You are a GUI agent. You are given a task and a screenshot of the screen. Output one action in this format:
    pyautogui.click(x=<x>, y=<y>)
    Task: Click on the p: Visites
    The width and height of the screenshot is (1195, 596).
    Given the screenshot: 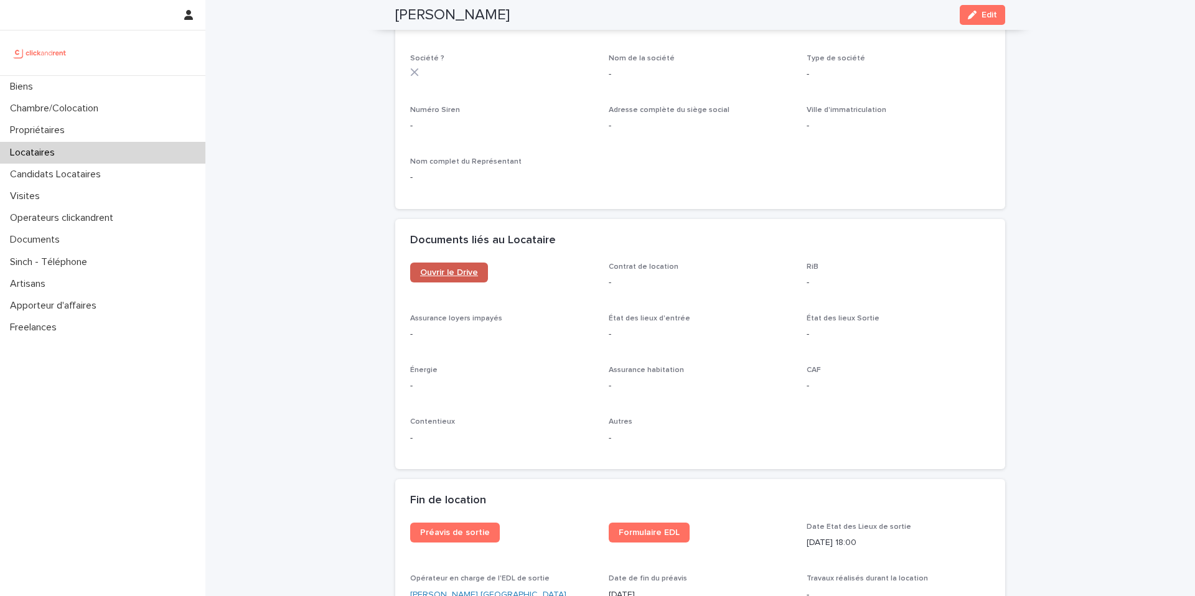 What is the action you would take?
    pyautogui.click(x=27, y=196)
    